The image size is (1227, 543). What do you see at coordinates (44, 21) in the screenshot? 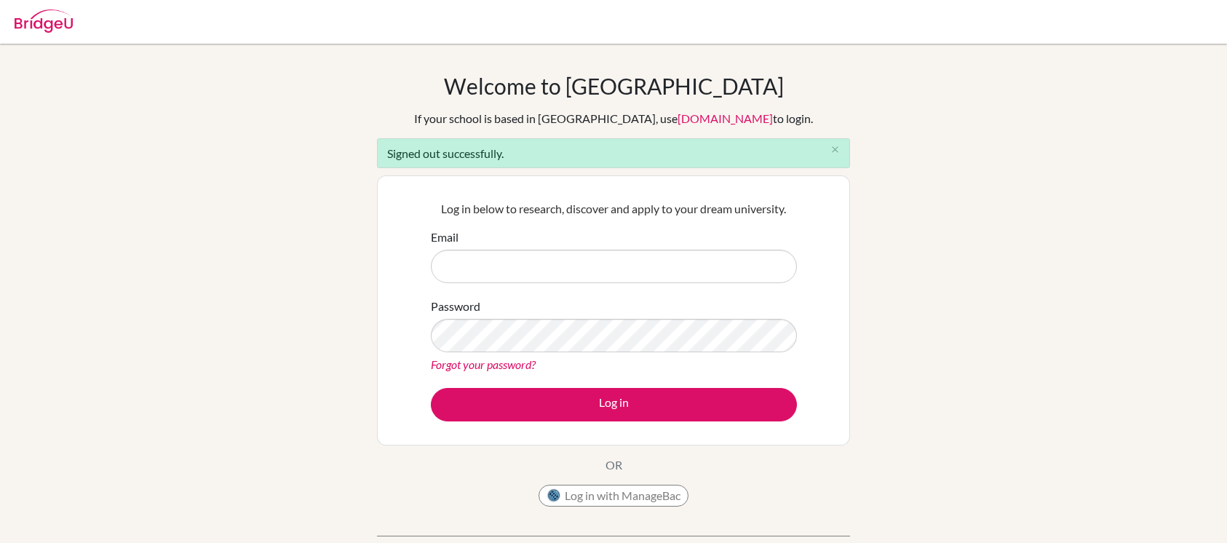
I see `img: Bridge-U` at bounding box center [44, 21].